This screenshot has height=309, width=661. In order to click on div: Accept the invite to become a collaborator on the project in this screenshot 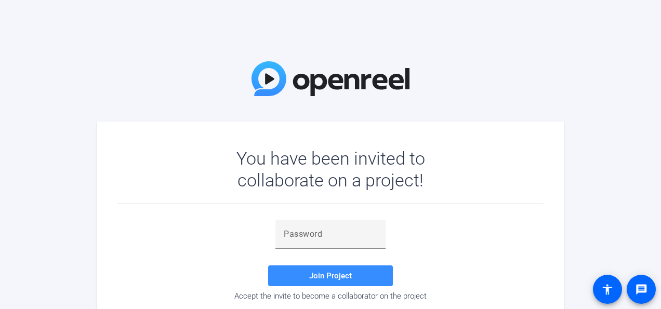, I will do `click(330, 296)`.